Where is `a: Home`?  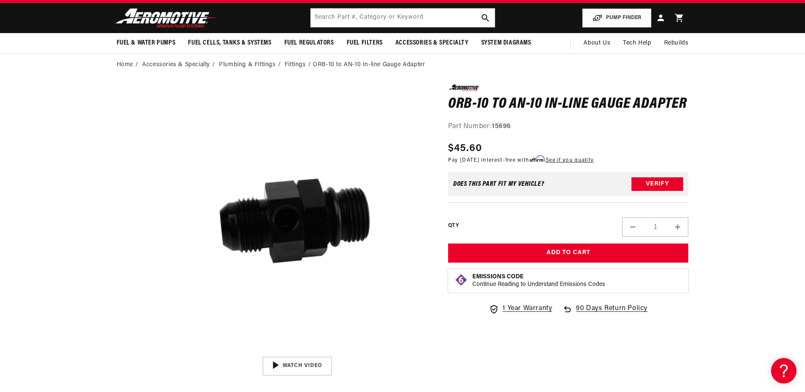 a: Home is located at coordinates (125, 65).